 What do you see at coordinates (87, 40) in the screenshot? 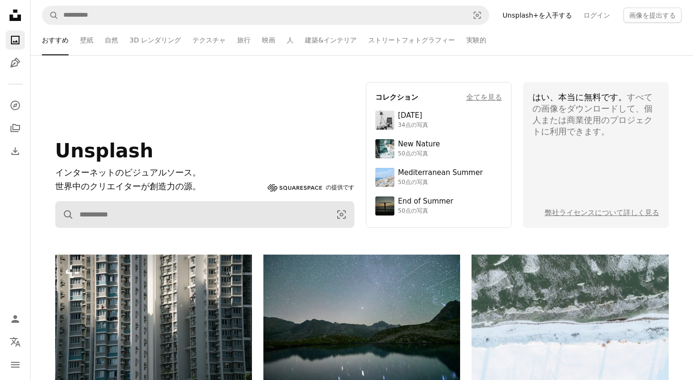
I see `a: 壁紙` at bounding box center [87, 40].